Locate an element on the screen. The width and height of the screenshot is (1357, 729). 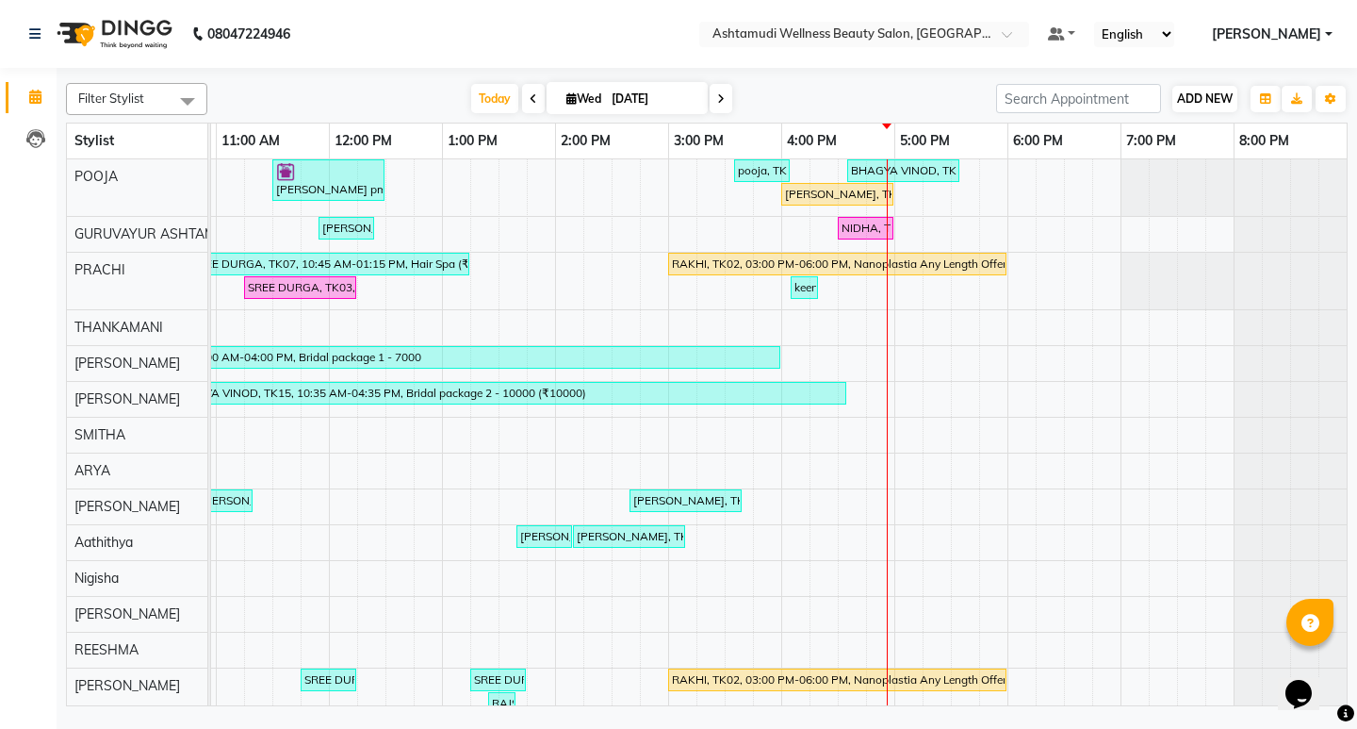
span: Wed is located at coordinates (583, 98).